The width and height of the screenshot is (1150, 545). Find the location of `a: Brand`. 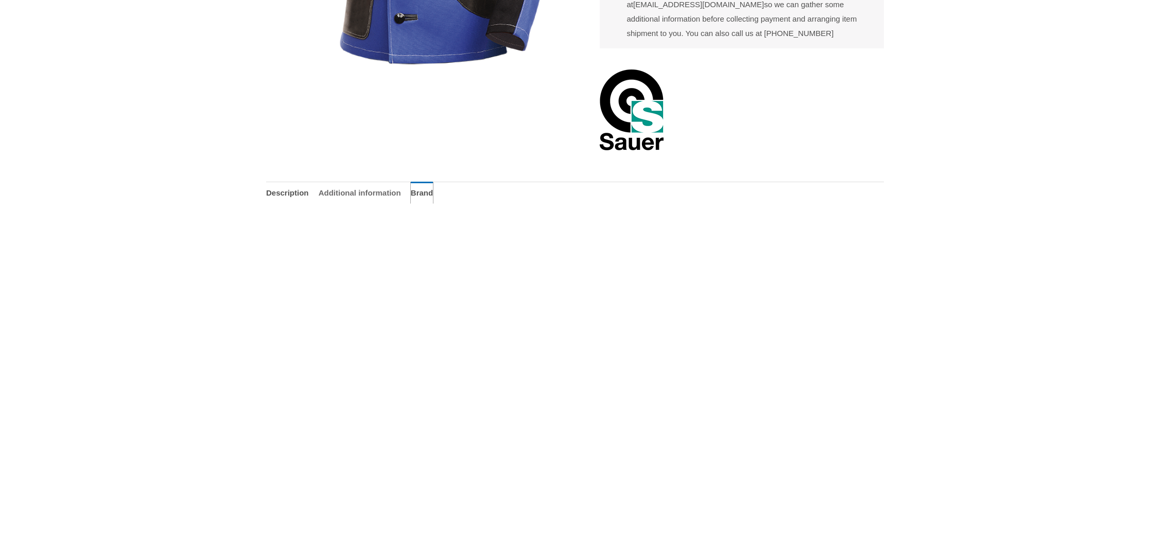

a: Brand is located at coordinates (421, 192).